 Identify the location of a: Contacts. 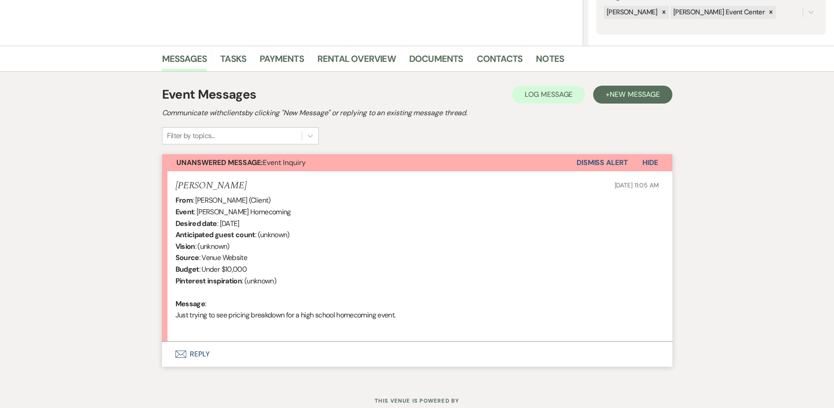
(500, 61).